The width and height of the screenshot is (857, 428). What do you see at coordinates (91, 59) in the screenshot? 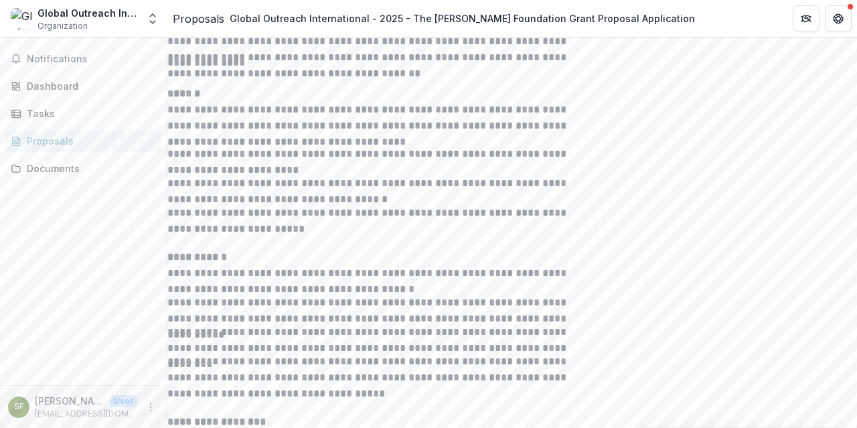
I see `span: Notifications` at bounding box center [91, 59].